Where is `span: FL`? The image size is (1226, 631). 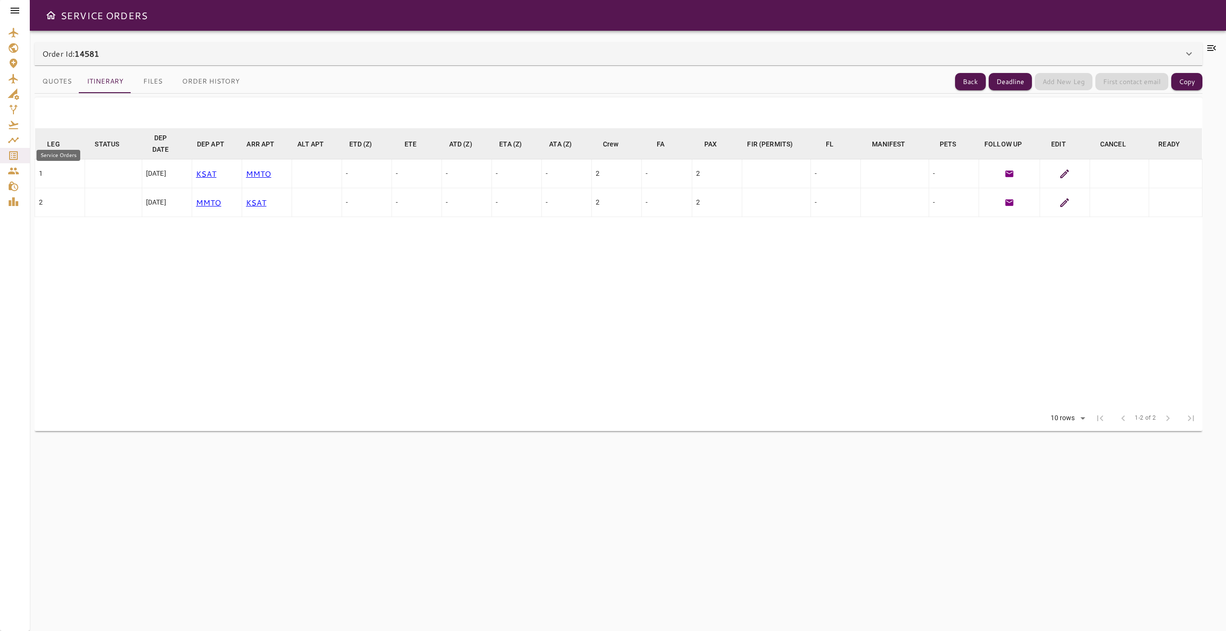 span: FL is located at coordinates (836, 144).